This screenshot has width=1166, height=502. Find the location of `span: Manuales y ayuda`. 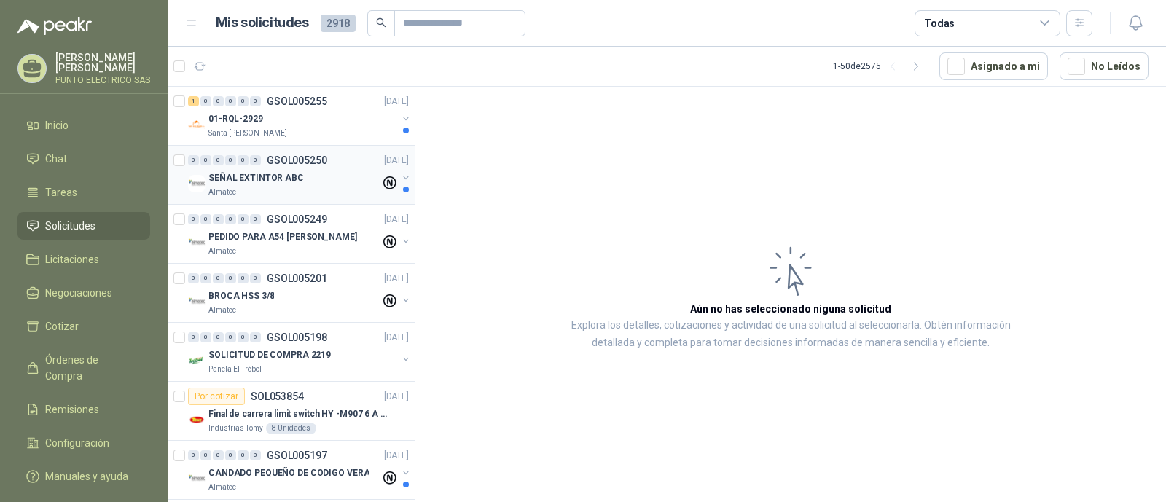

span: Manuales y ayuda is located at coordinates (87, 476).